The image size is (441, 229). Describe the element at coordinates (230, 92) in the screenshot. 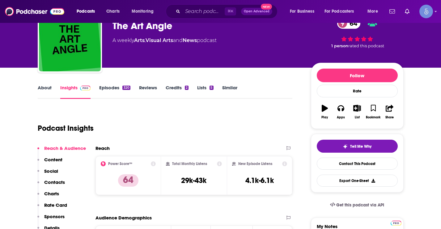

I see `a: Similar` at that location.